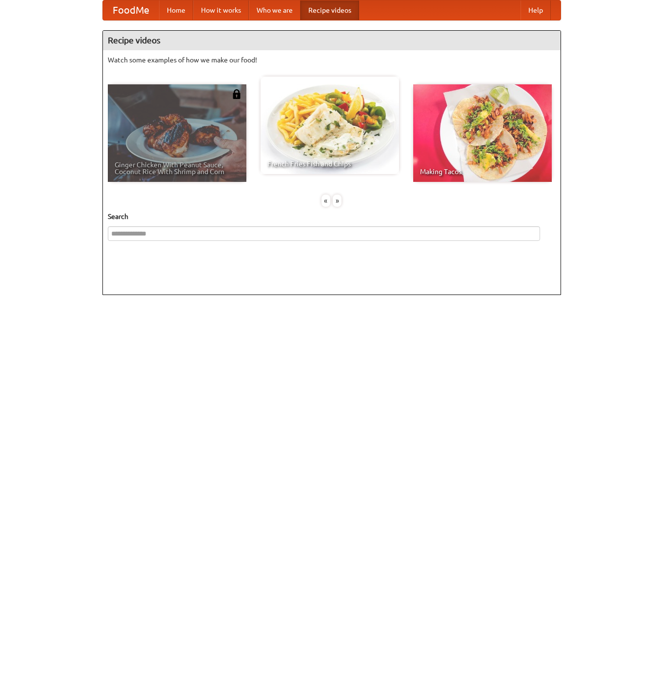  Describe the element at coordinates (275, 10) in the screenshot. I see `a: Who we are` at that location.